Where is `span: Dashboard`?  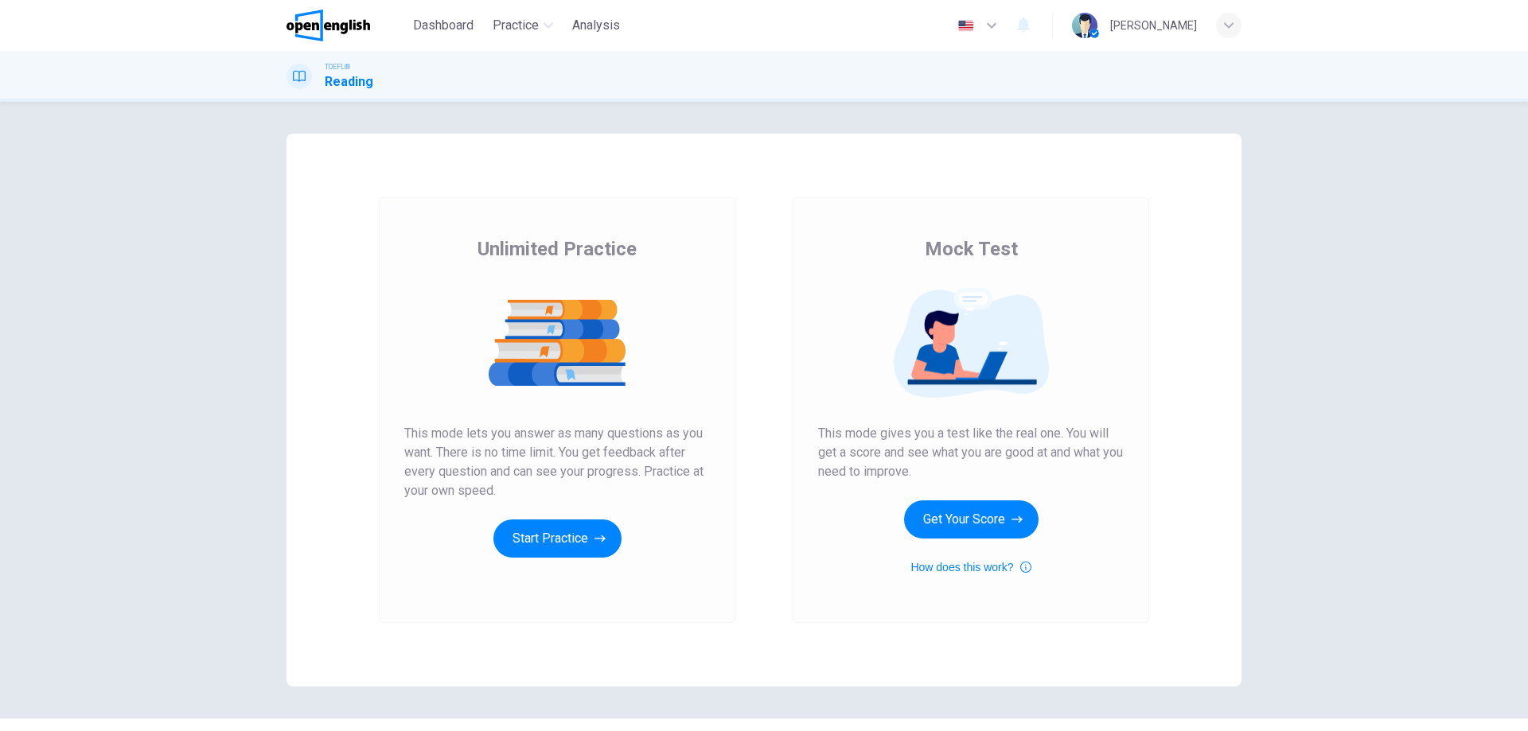 span: Dashboard is located at coordinates (443, 25).